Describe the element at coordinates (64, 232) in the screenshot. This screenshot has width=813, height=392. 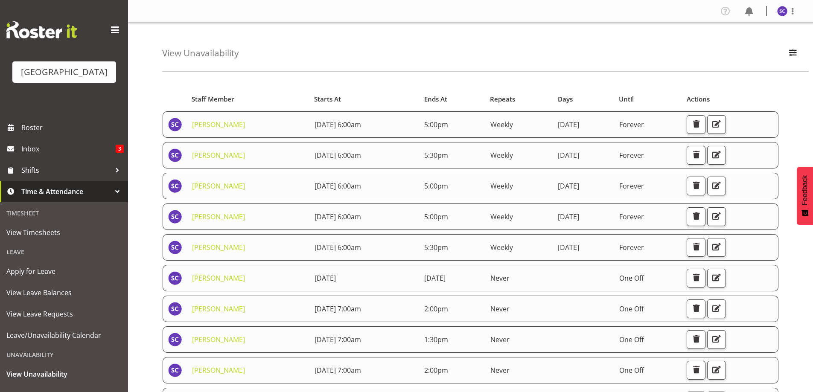
I see `a: View Timesheets` at that location.